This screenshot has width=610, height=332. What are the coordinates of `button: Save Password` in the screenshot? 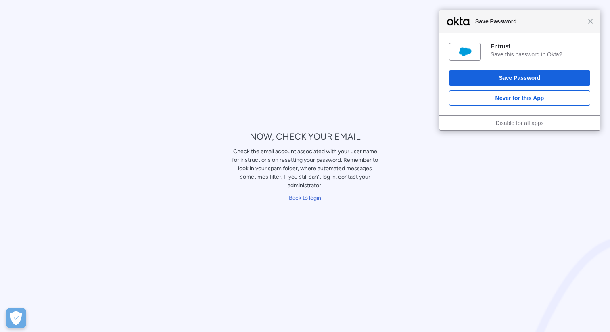 It's located at (520, 78).